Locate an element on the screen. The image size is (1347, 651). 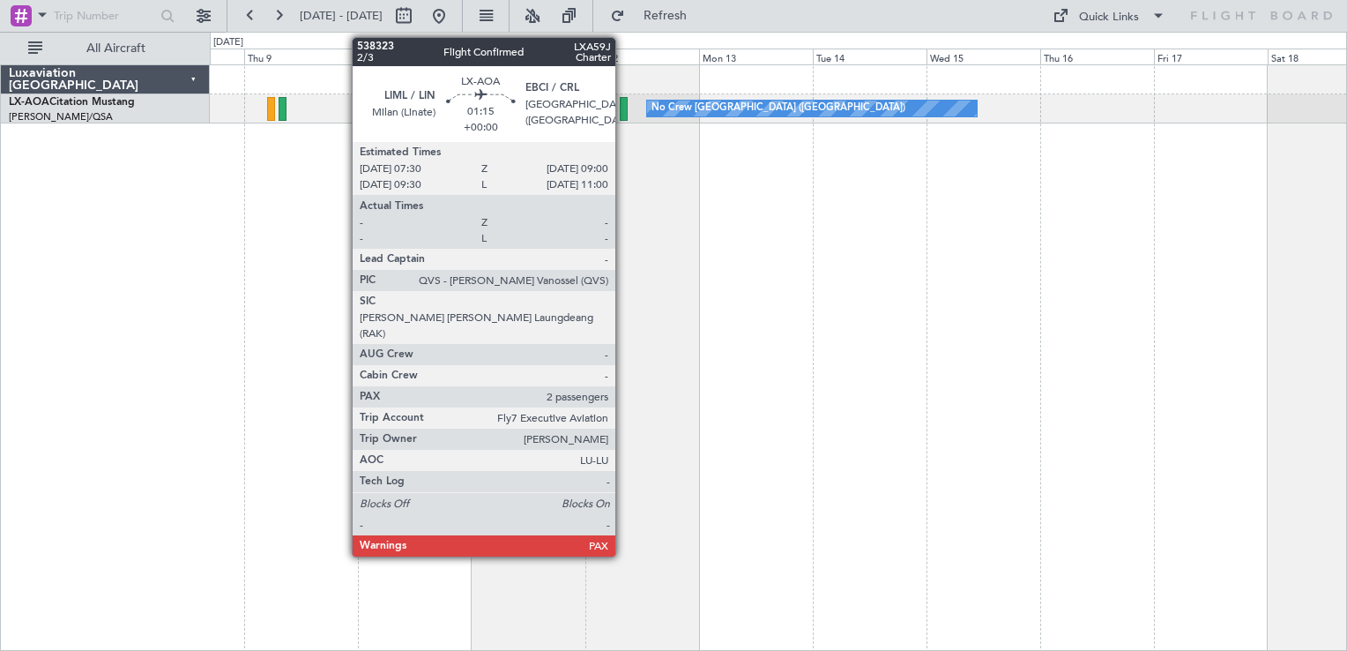
div: Quick Links is located at coordinates (1109, 18).